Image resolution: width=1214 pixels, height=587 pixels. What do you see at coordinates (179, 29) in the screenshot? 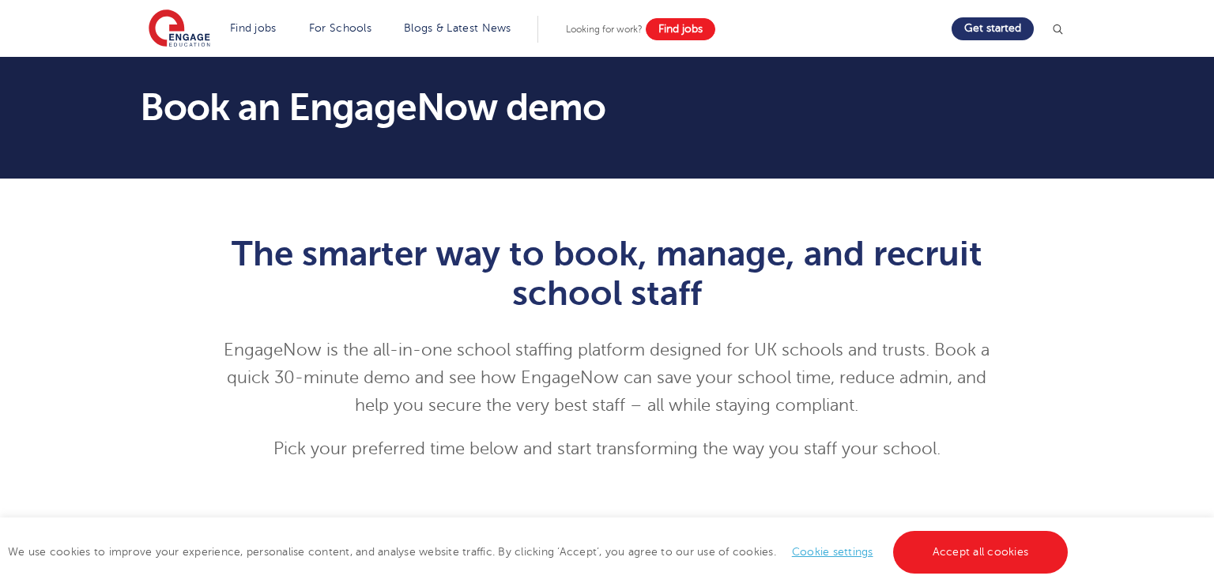
I see `img: Engage Education` at bounding box center [179, 29].